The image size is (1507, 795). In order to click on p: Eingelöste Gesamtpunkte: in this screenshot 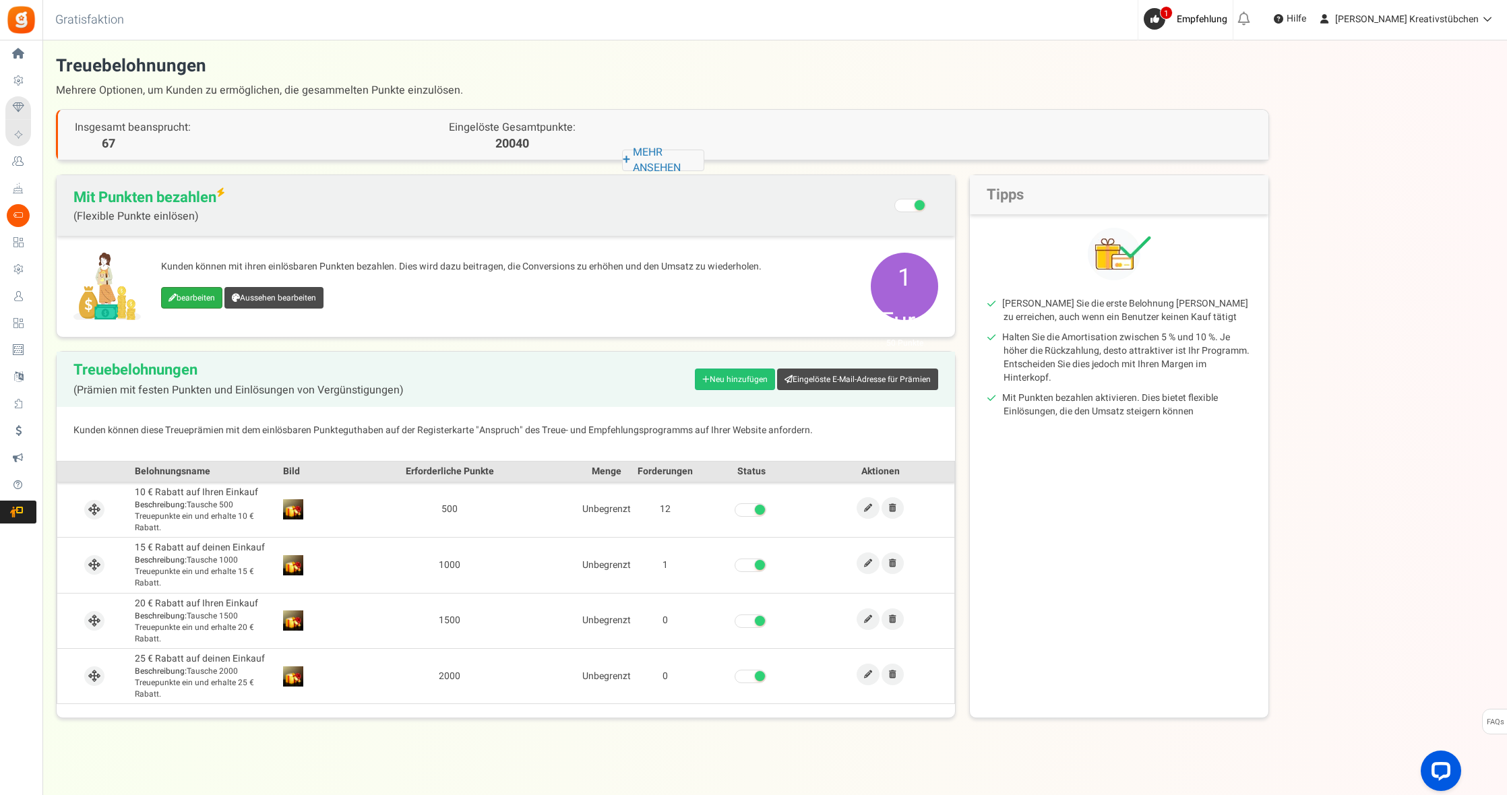, I will do `click(511, 127)`.